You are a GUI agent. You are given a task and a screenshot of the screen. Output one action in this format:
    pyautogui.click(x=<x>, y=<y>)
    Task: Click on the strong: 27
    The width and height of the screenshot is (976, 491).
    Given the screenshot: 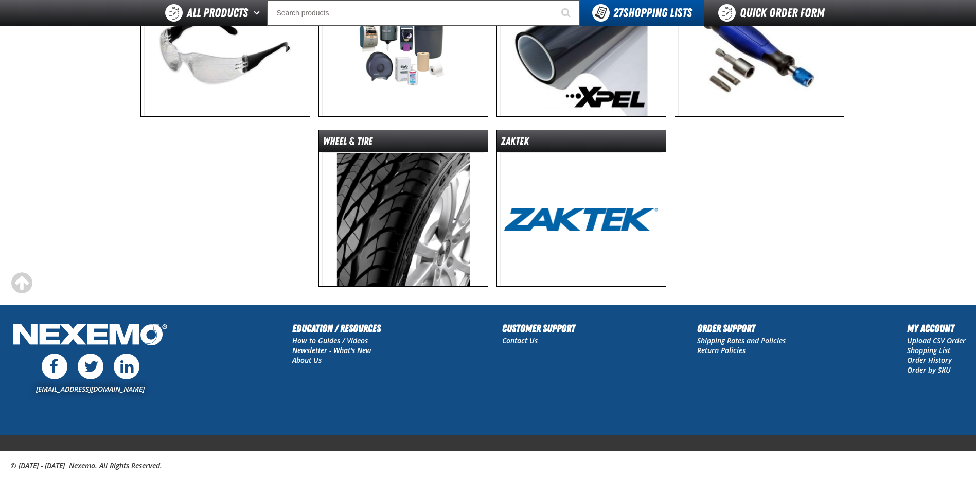 What is the action you would take?
    pyautogui.click(x=618, y=13)
    